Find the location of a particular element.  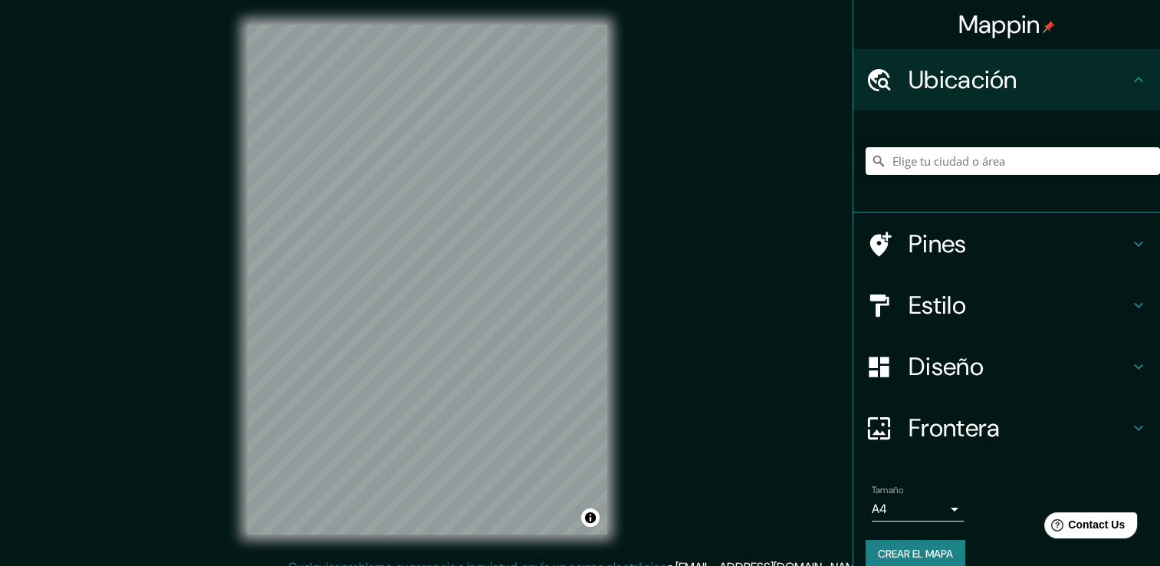

div: Ubicación is located at coordinates (1006, 80).